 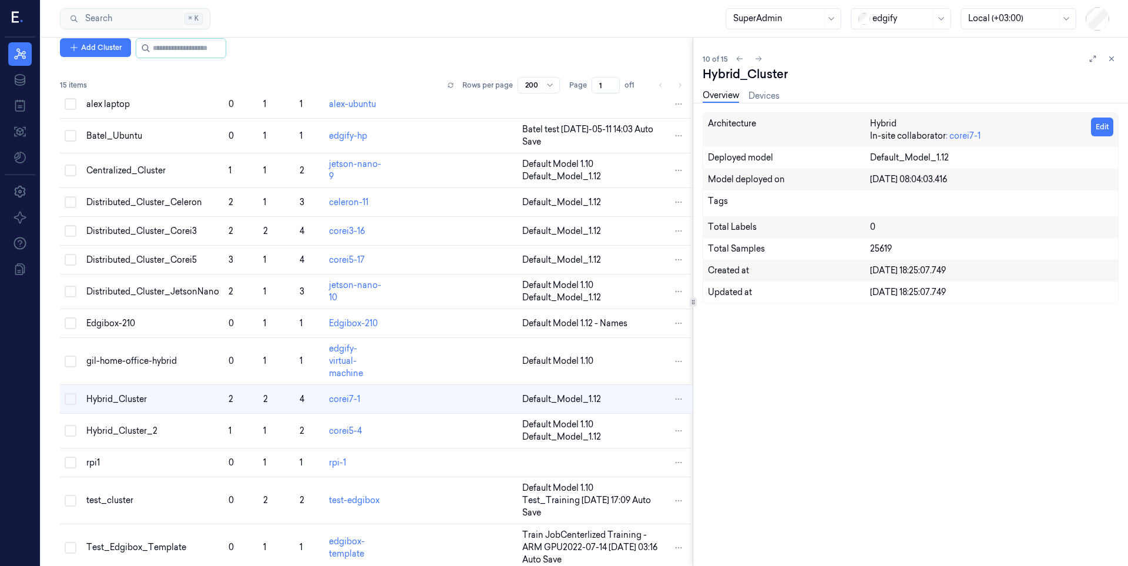 What do you see at coordinates (992, 249) in the screenshot?
I see `div: 25619` at bounding box center [992, 249].